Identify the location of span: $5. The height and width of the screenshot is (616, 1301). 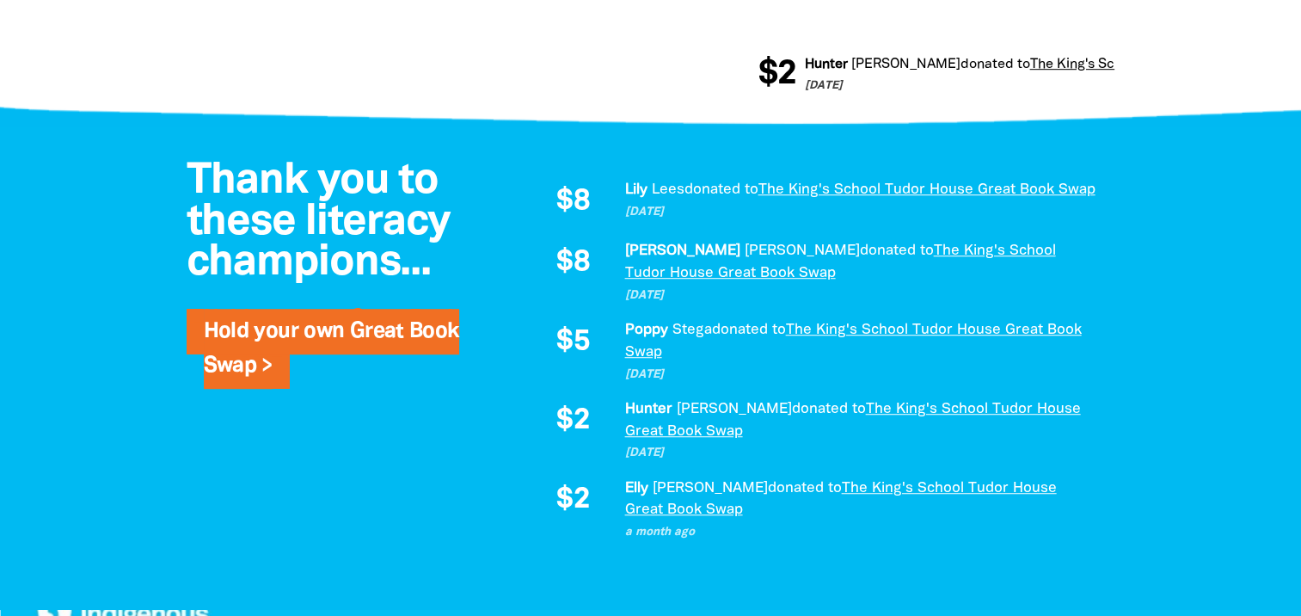
(573, 342).